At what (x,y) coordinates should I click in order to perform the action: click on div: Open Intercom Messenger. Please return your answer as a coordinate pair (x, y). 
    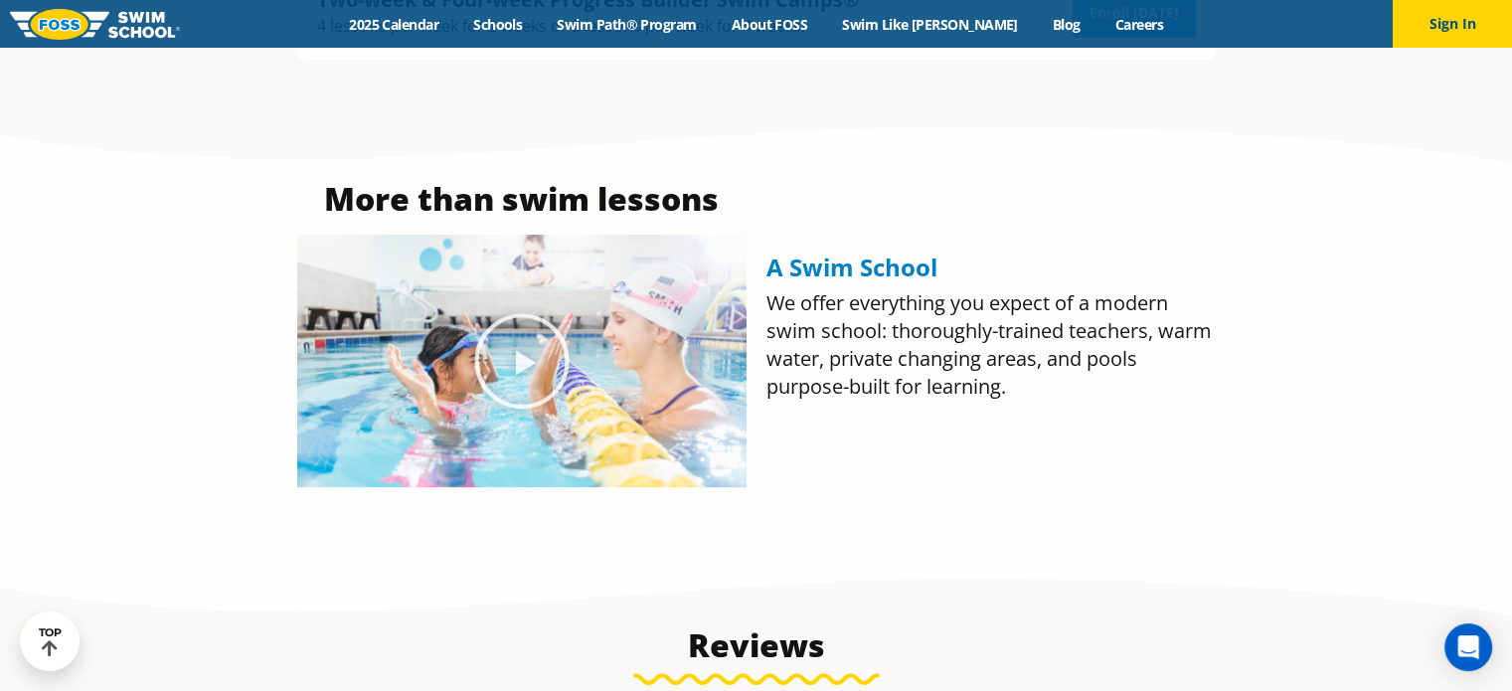
    Looking at the image, I should click on (1468, 647).